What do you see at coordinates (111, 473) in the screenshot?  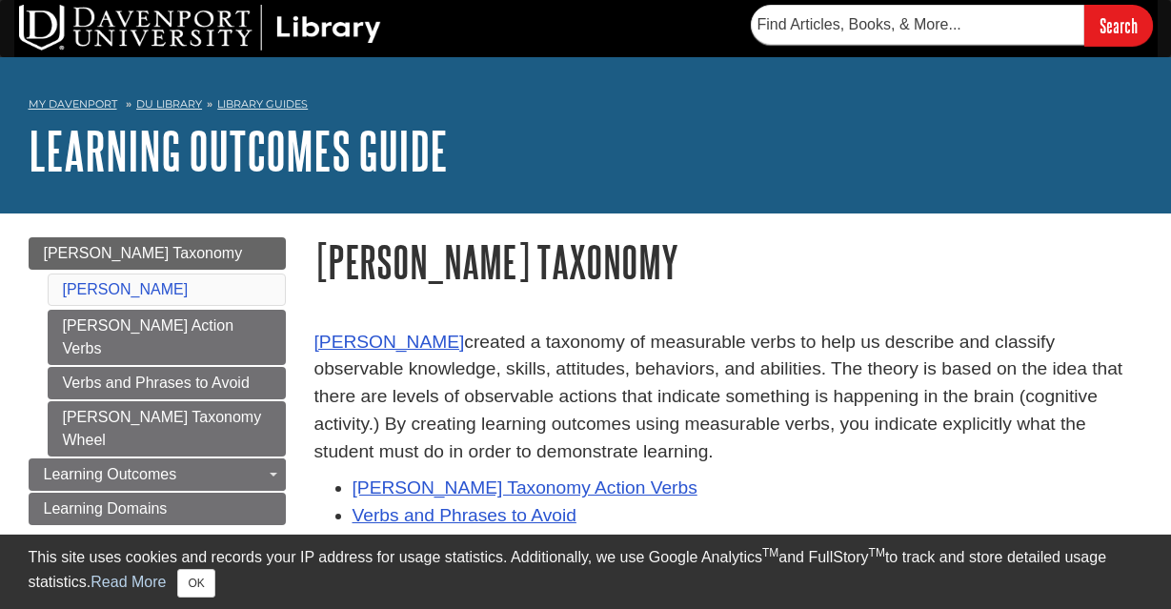 I see `span: Learning Outcomes` at bounding box center [111, 473].